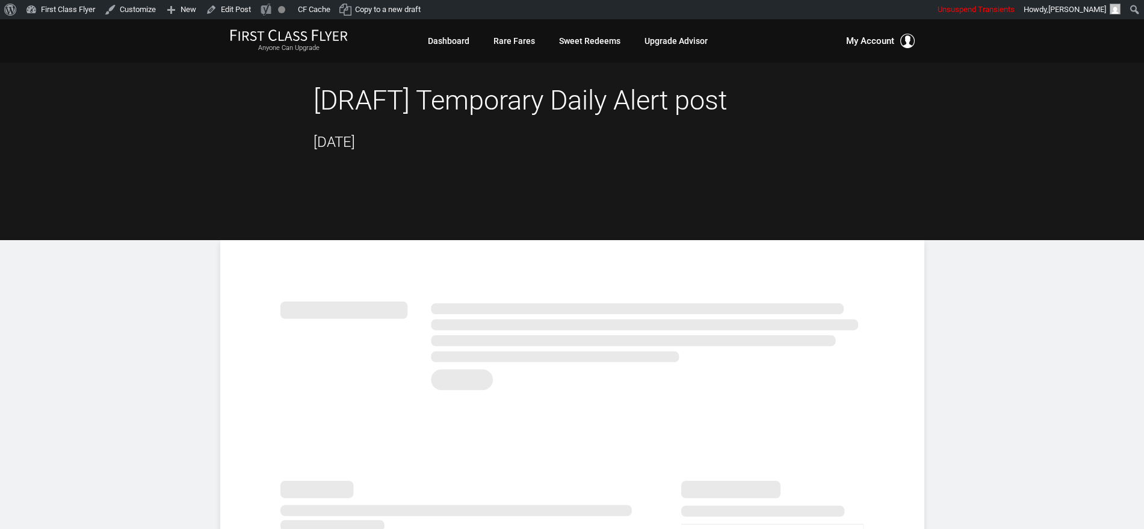  What do you see at coordinates (870, 41) in the screenshot?
I see `span: My Account` at bounding box center [870, 41].